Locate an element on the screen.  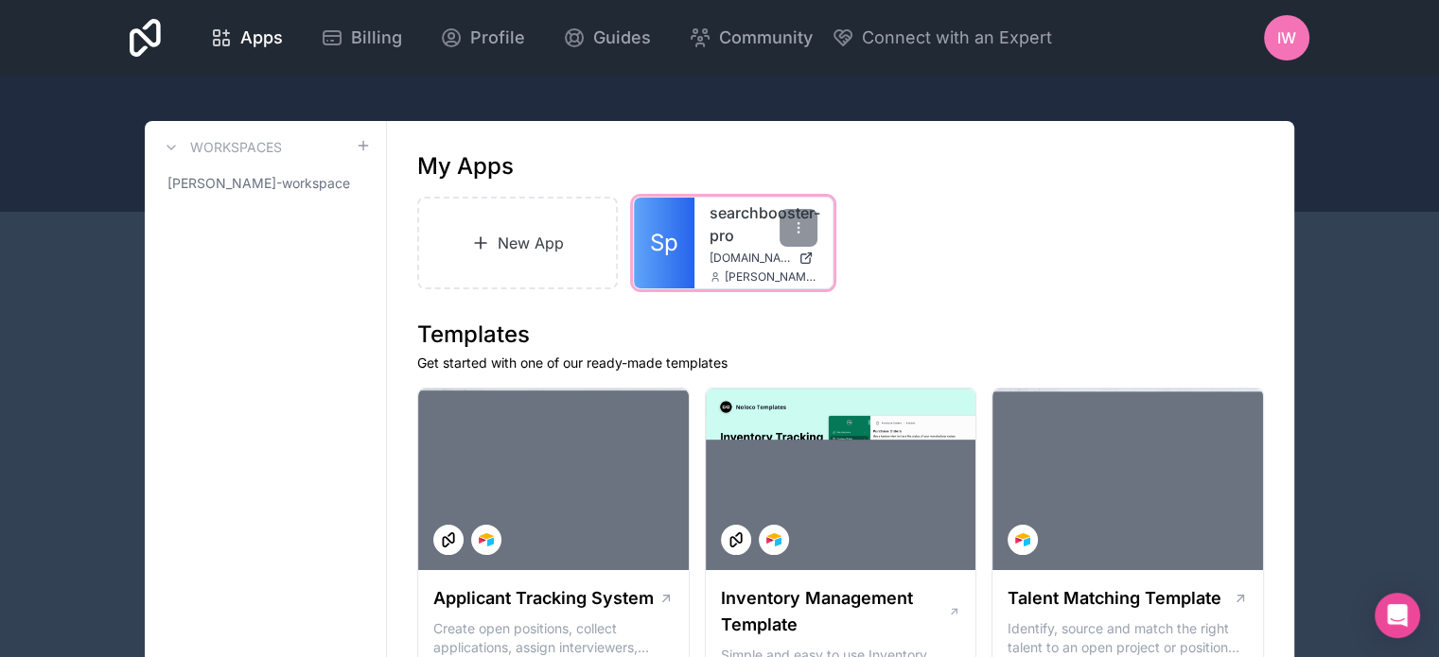
h1: Templates is located at coordinates (840, 335).